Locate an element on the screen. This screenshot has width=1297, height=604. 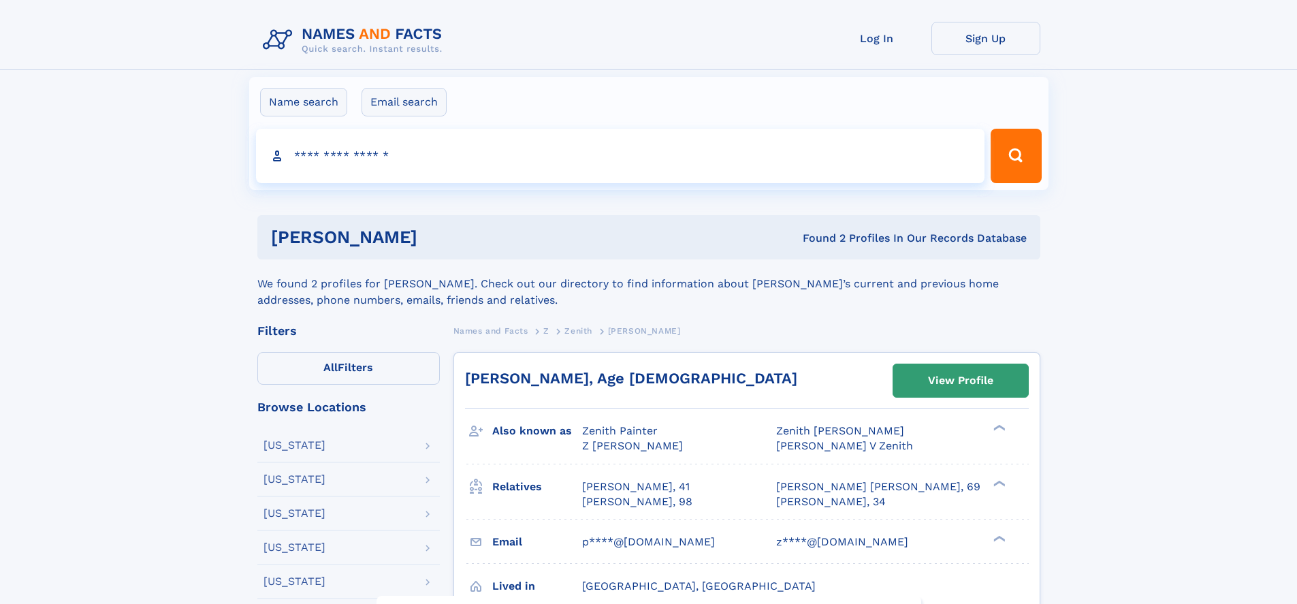
div: Filters is located at coordinates (348, 331).